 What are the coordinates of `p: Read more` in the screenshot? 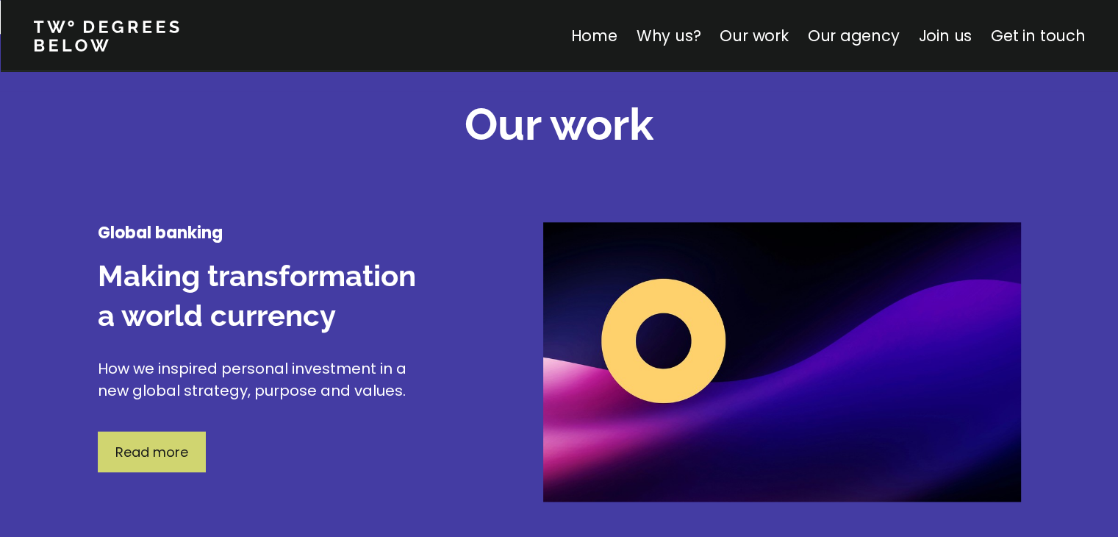 It's located at (151, 451).